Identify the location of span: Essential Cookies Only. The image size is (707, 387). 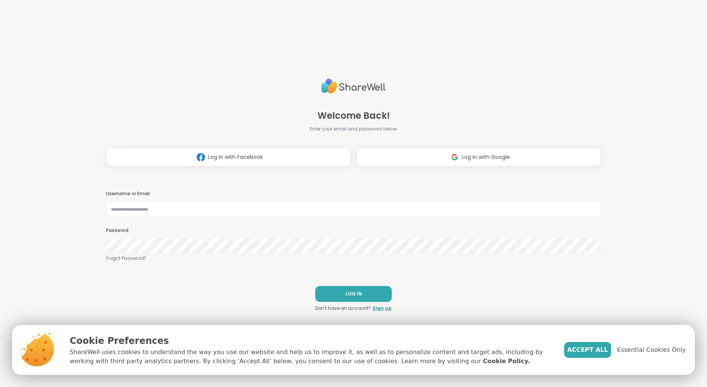
(651, 350).